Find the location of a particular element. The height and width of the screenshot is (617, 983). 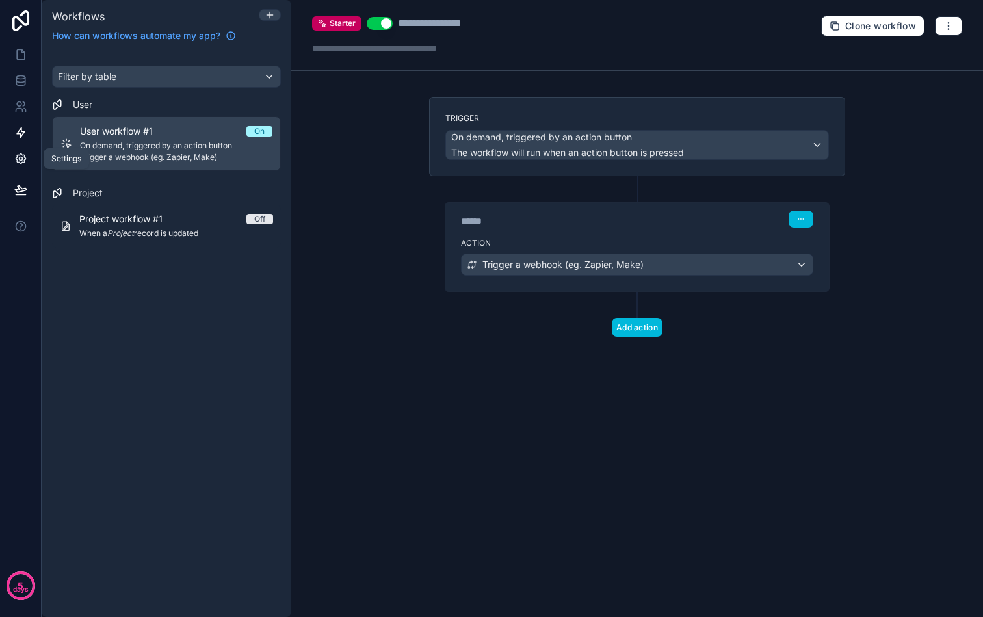

span: How can workflows automate my app? is located at coordinates (136, 36).